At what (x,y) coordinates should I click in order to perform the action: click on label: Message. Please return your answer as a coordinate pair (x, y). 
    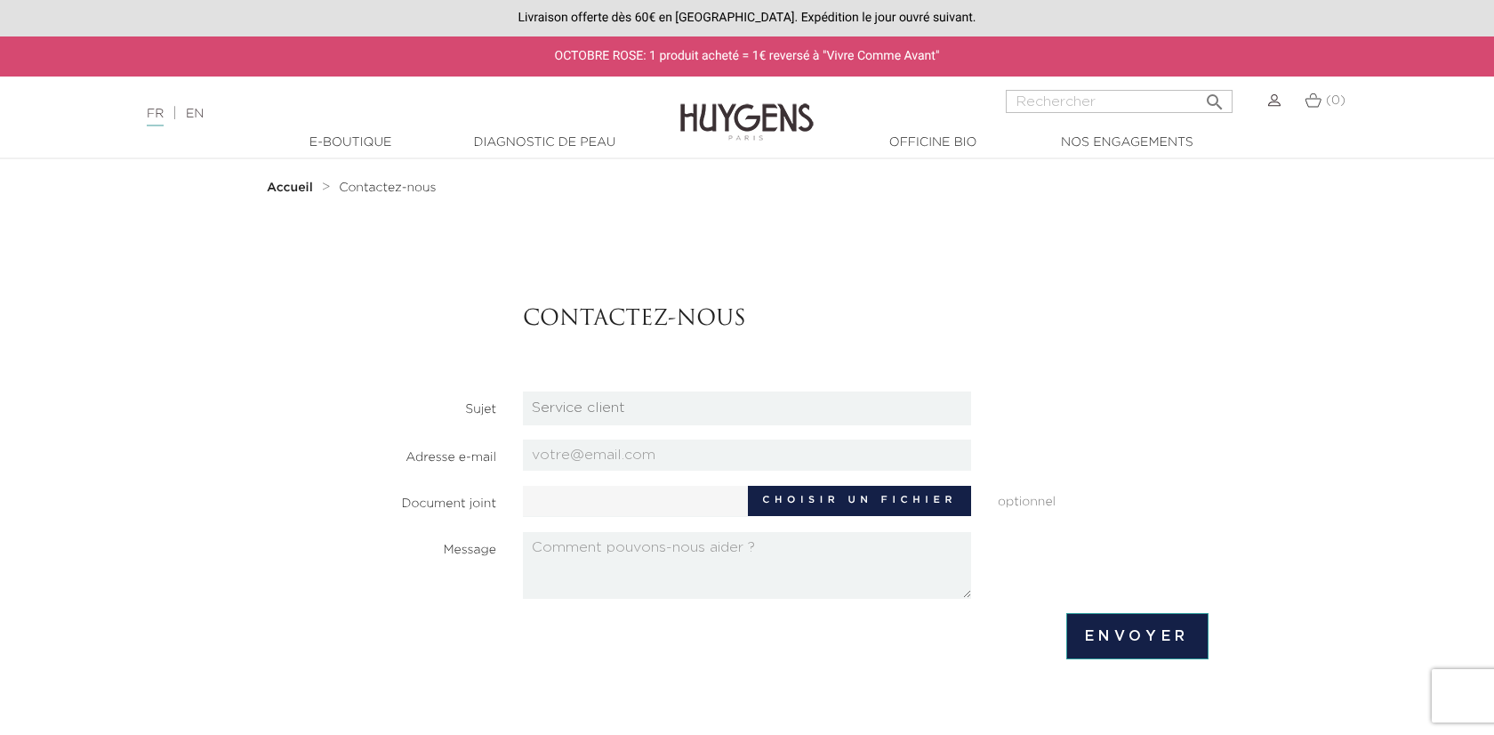
    Looking at the image, I should click on (391, 545).